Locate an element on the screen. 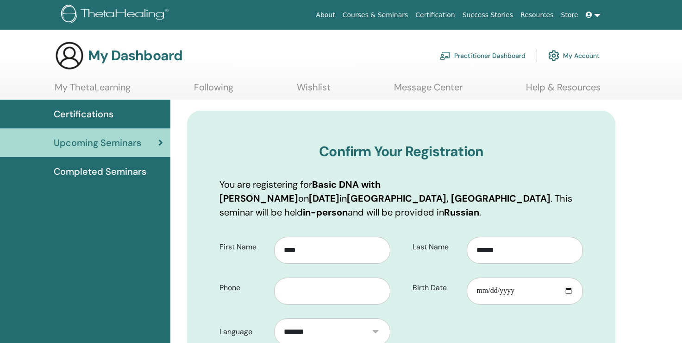  h3: My Dashboard is located at coordinates (135, 56).